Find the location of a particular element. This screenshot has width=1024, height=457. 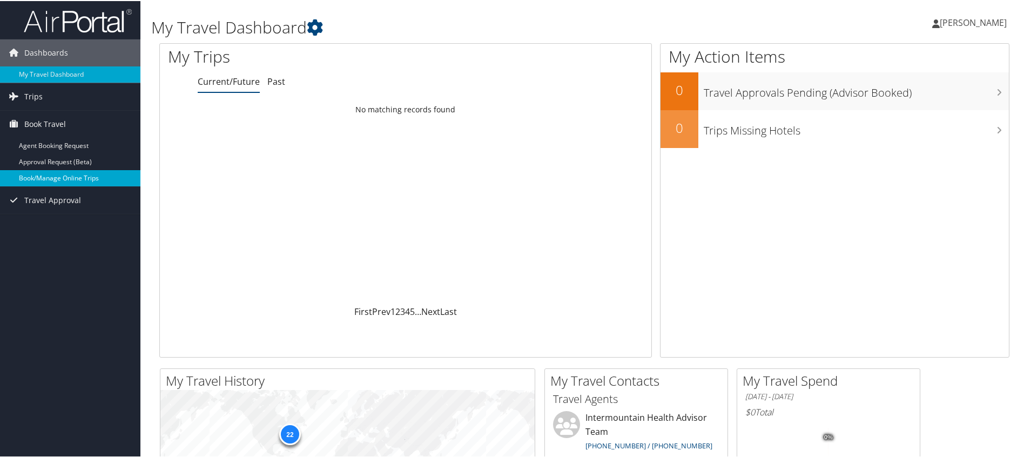

h2: My Travel Spend is located at coordinates (831, 380).